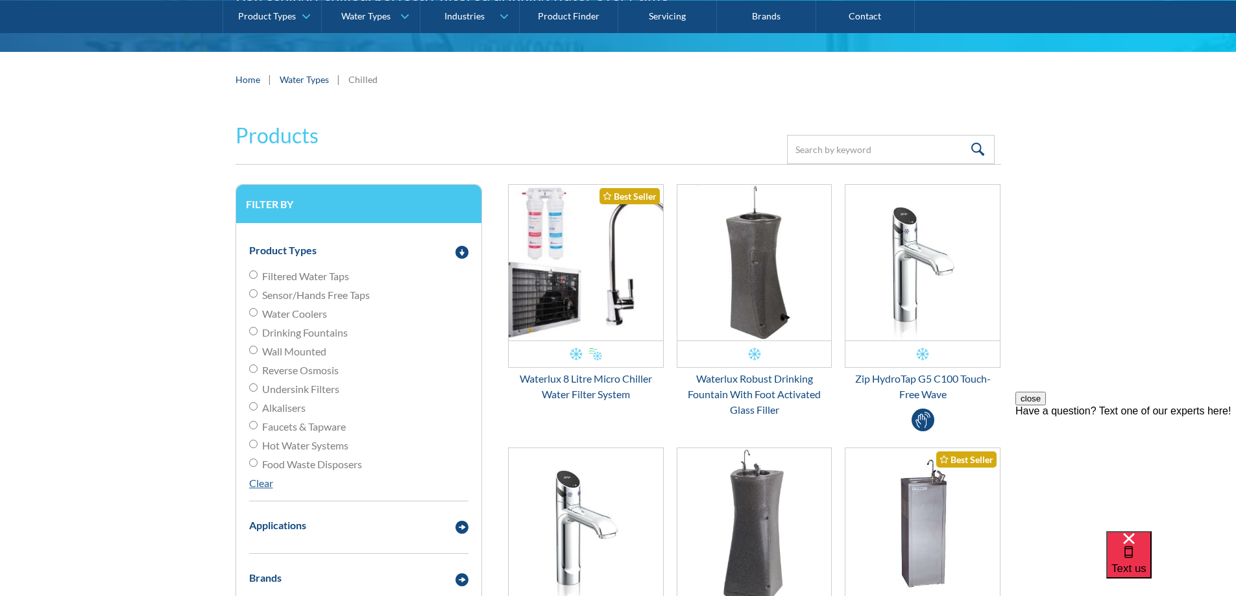 Image resolution: width=1236 pixels, height=596 pixels. I want to click on h2: Products, so click(277, 136).